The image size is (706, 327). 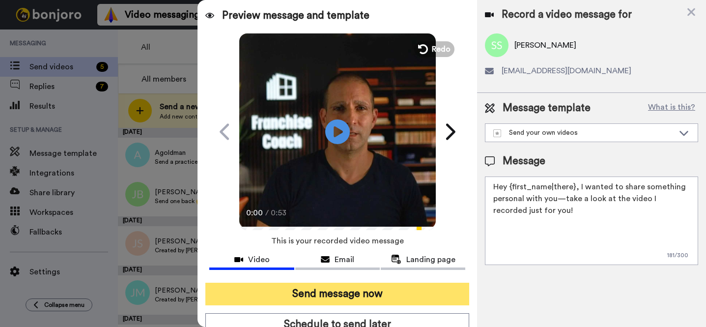 What do you see at coordinates (344, 259) in the screenshot?
I see `span: Email` at bounding box center [344, 259].